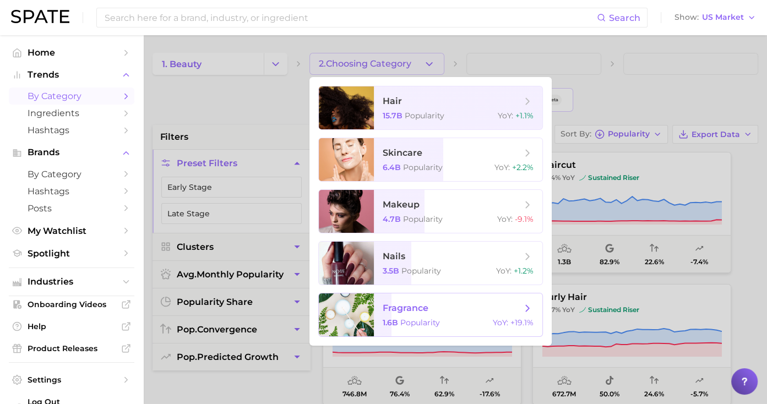 The image size is (767, 404). I want to click on span: 1.6b, so click(390, 323).